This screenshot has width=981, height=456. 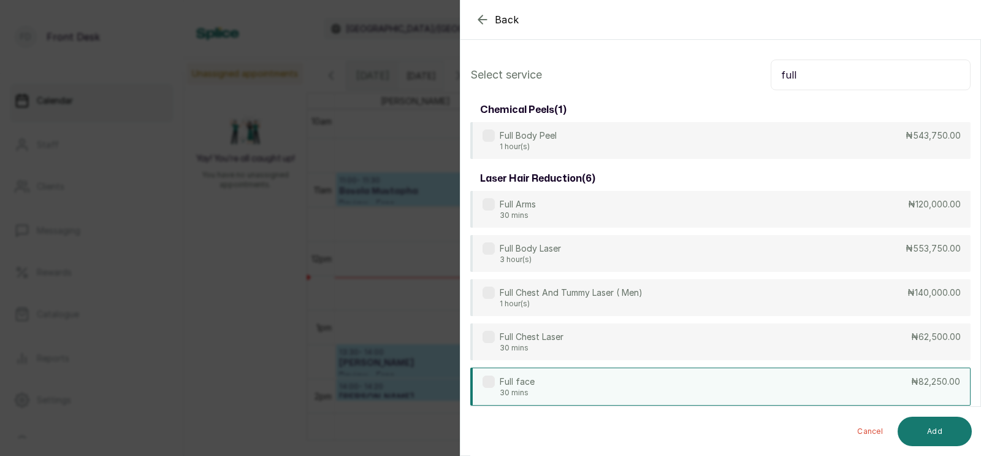 What do you see at coordinates (571, 292) in the screenshot?
I see `p: Full Chest And Tummy Laser ( Men)` at bounding box center [571, 292].